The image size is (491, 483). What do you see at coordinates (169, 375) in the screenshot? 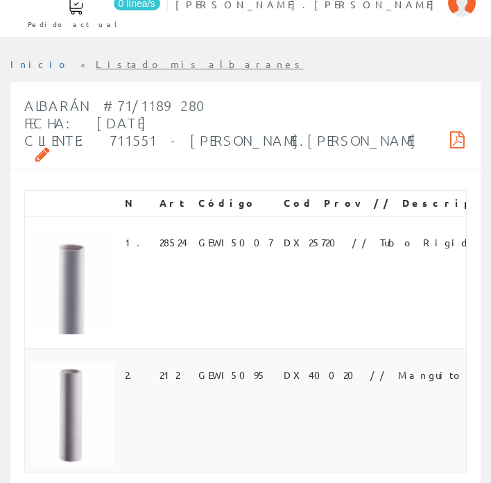
I see `span: 212` at bounding box center [169, 375].